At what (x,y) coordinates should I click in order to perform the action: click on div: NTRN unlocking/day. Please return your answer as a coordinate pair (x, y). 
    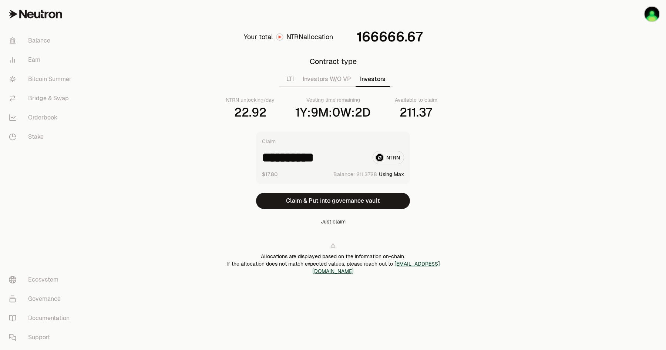
    Looking at the image, I should click on (250, 100).